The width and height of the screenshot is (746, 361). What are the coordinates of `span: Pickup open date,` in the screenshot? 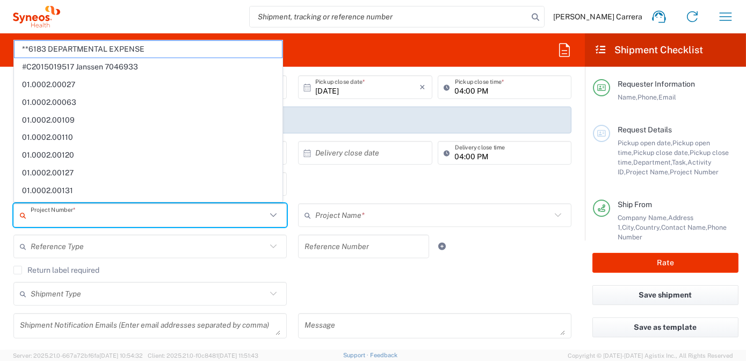 It's located at (645, 142).